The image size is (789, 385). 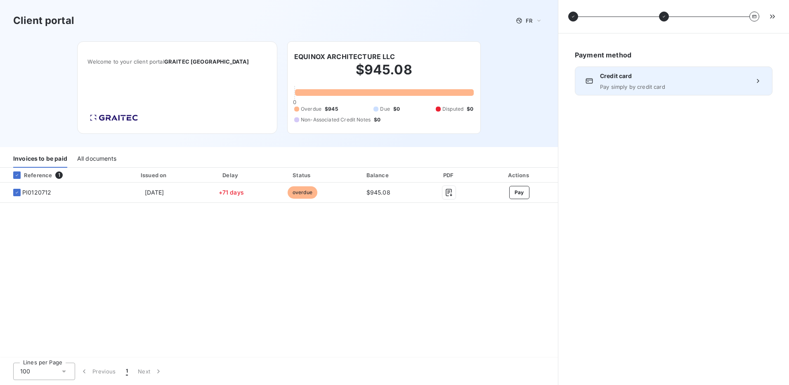 What do you see at coordinates (379, 175) in the screenshot?
I see `div: Balance` at bounding box center [379, 175].